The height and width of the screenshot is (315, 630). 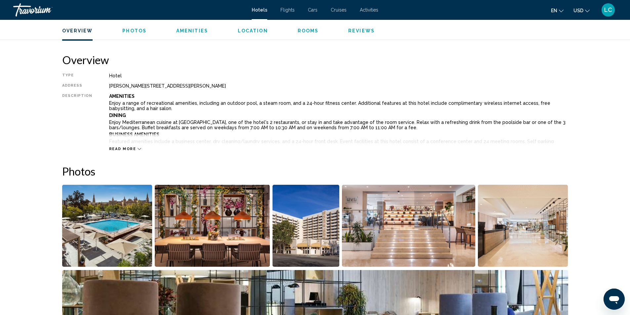 What do you see at coordinates (339, 10) in the screenshot?
I see `span: Cruises` at bounding box center [339, 10].